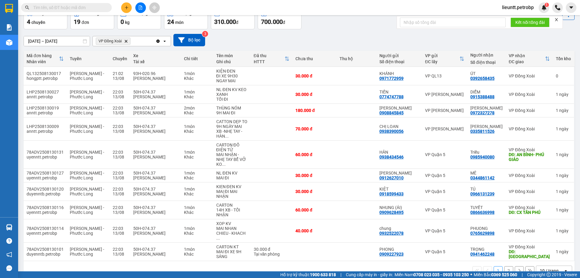  Describe the element at coordinates (399, 73) in the screenshot. I see `div: KHÁNH` at that location.